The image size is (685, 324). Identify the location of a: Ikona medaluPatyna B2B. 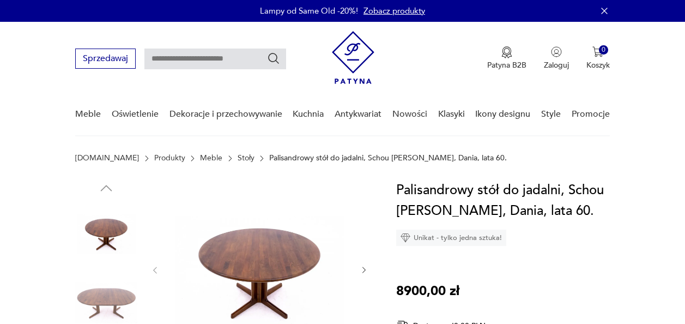
(507, 58).